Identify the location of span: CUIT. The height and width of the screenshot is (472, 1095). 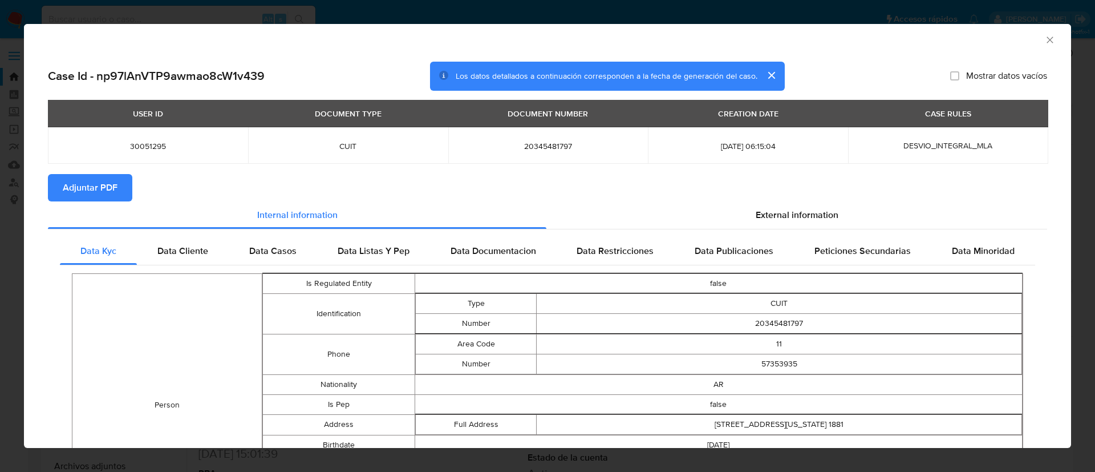
(348, 146).